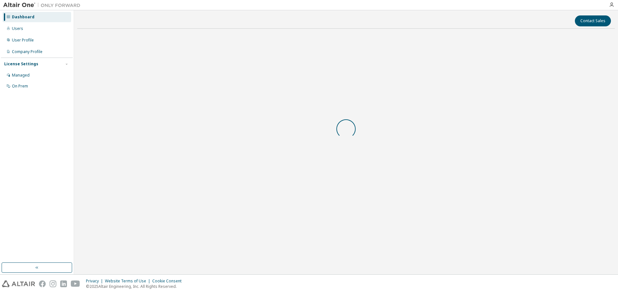  What do you see at coordinates (593, 21) in the screenshot?
I see `button: Contact Sales` at bounding box center [593, 21].